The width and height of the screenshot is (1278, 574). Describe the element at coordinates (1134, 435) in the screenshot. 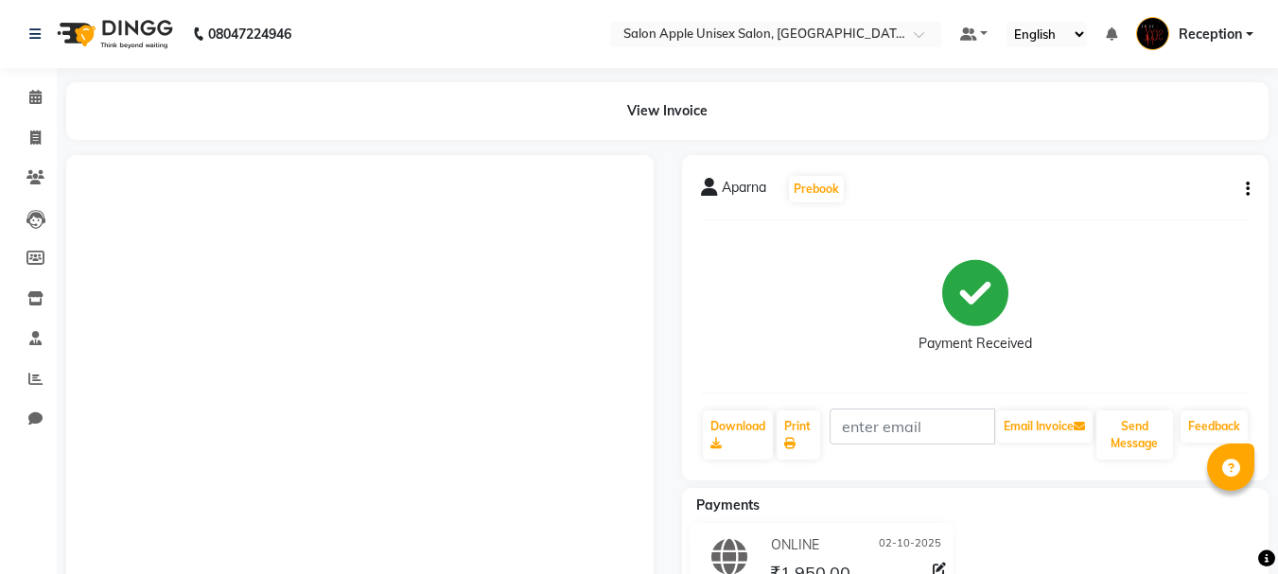

I see `button: Send Message` at that location.